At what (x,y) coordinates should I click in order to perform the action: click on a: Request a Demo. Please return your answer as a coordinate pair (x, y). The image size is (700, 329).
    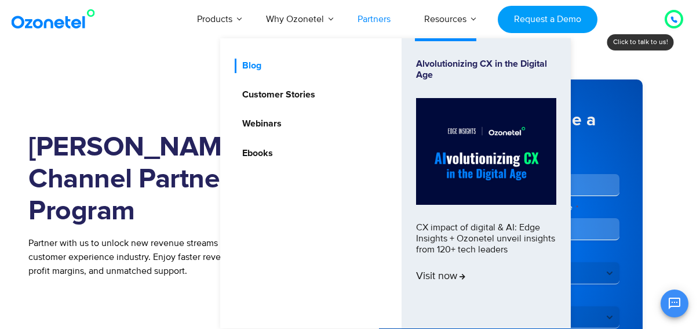
    Looking at the image, I should click on (547, 19).